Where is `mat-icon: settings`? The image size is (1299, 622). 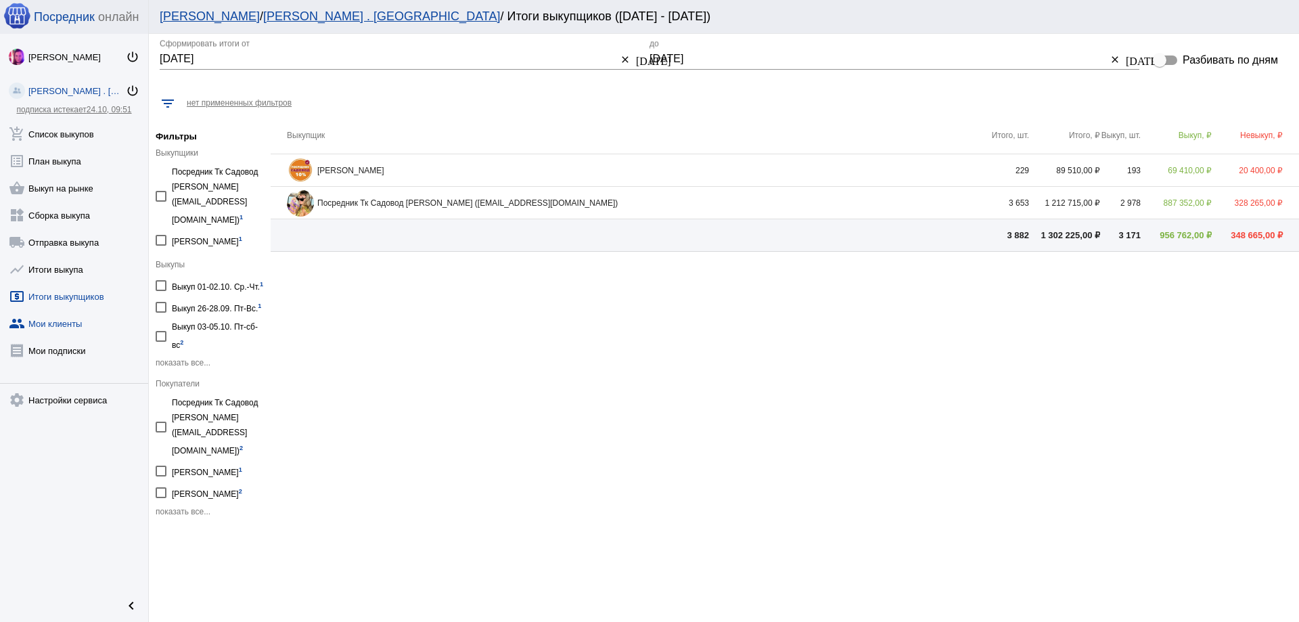 mat-icon: settings is located at coordinates (17, 400).